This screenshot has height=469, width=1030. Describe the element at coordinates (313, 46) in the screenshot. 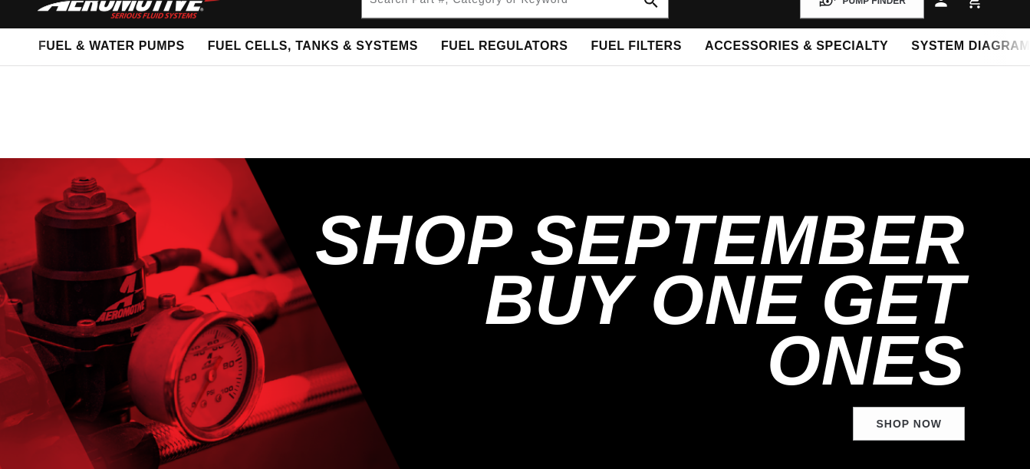

I see `span: Fuel Cells, Tanks & Systems` at that location.